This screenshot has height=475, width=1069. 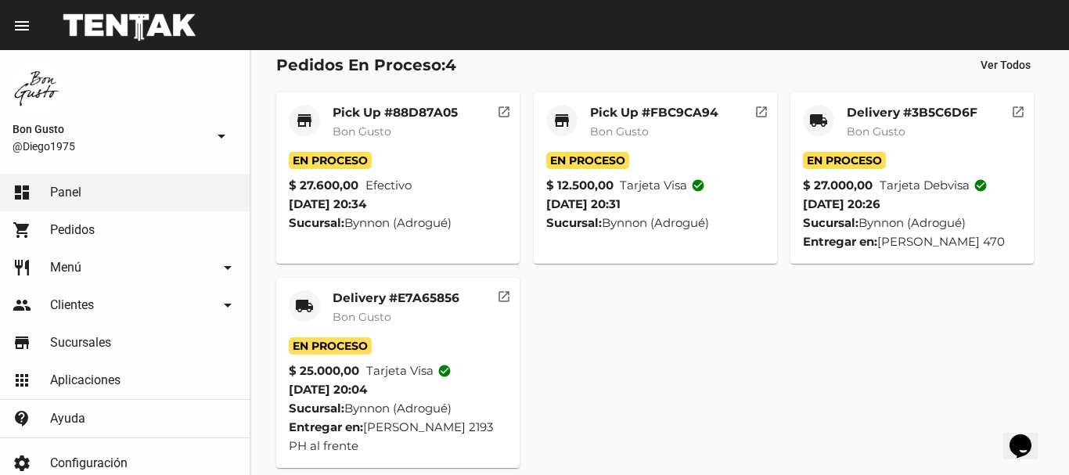 I want to click on mat-icon: people, so click(x=22, y=305).